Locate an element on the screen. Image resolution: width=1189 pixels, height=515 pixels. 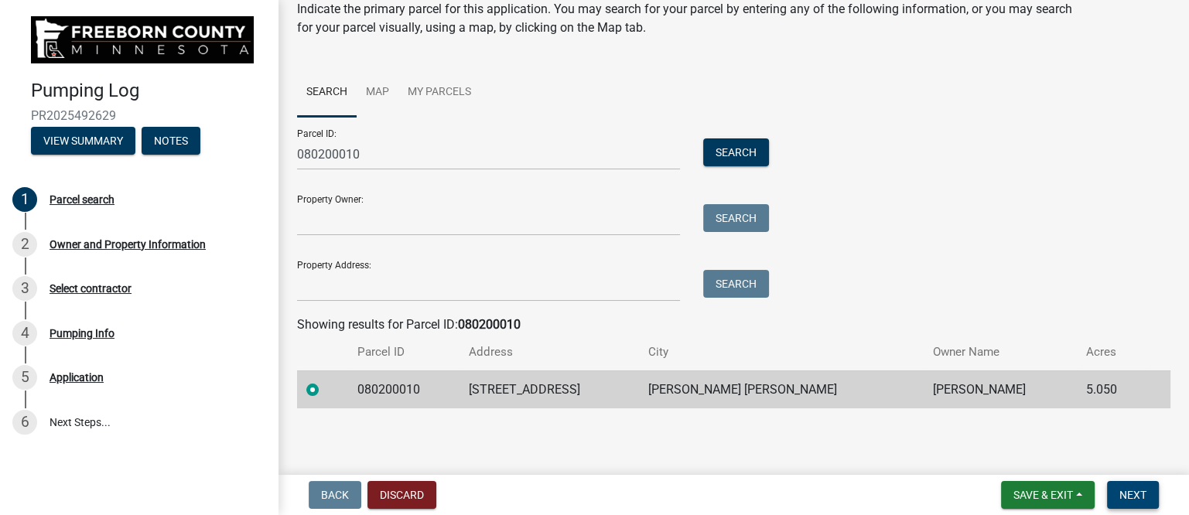
span: Back is located at coordinates (335, 495).